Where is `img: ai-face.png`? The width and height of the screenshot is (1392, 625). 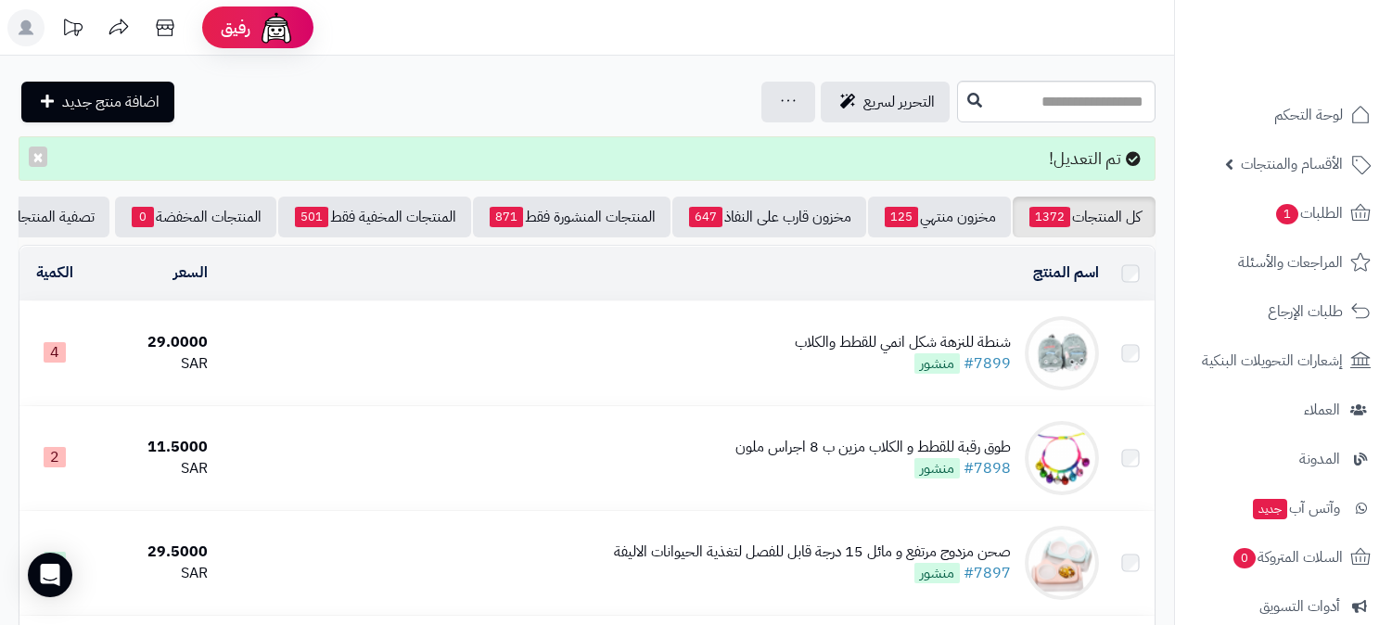
img: ai-face.png is located at coordinates (276, 28).